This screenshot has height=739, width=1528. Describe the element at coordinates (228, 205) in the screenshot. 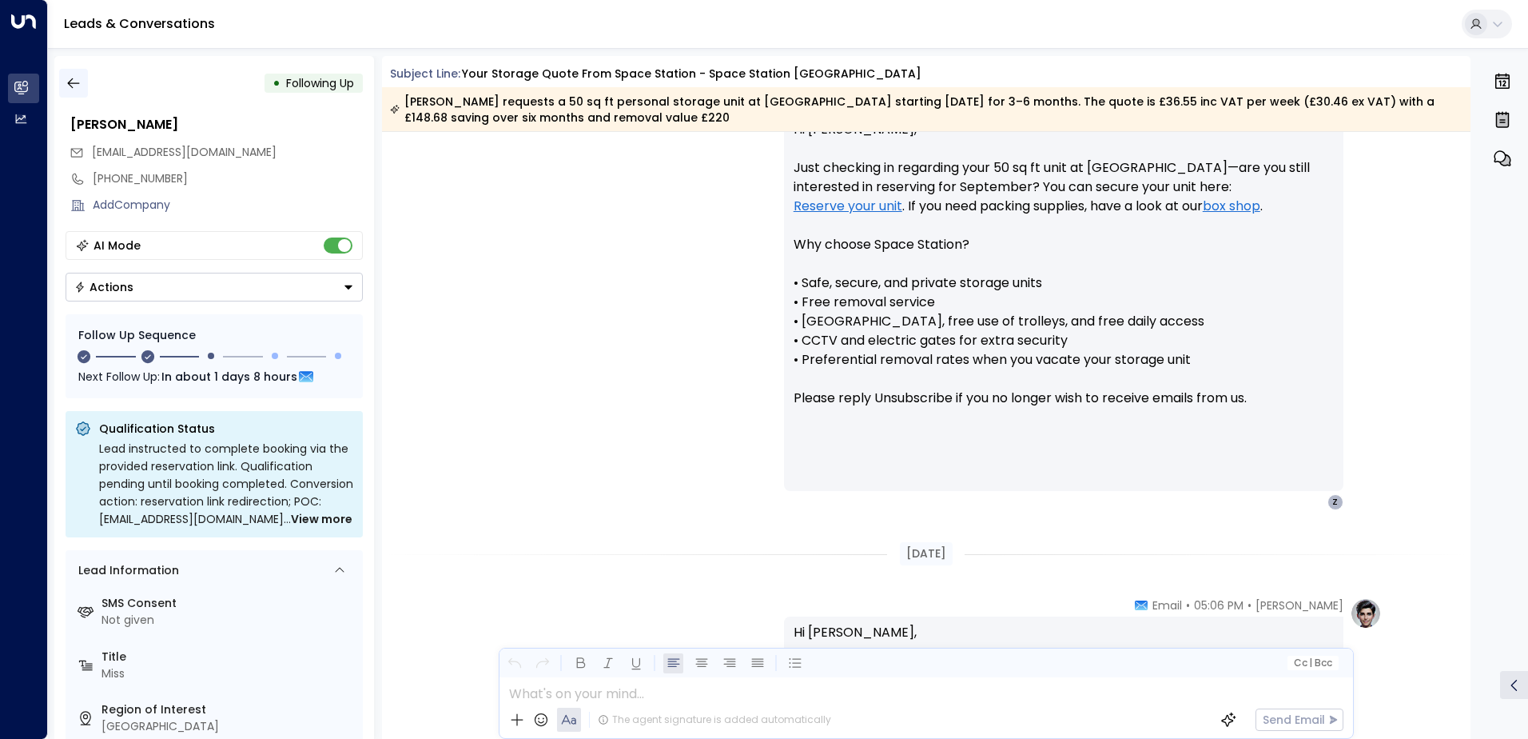

I see `div: AddCompany` at that location.